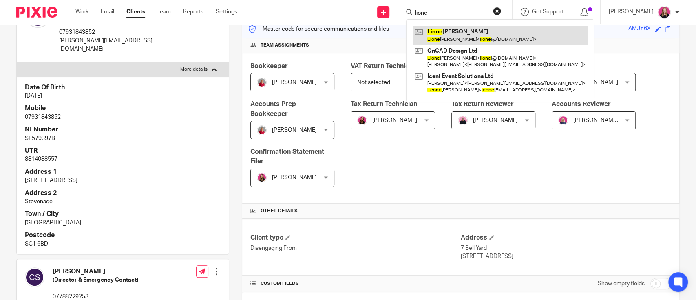  I want to click on a: Work, so click(82, 12).